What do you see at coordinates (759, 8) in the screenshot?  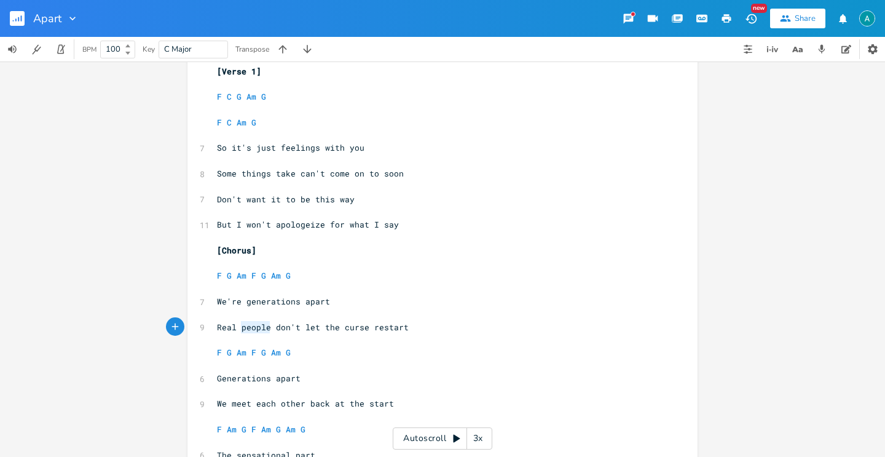 I see `div: New` at bounding box center [759, 8].